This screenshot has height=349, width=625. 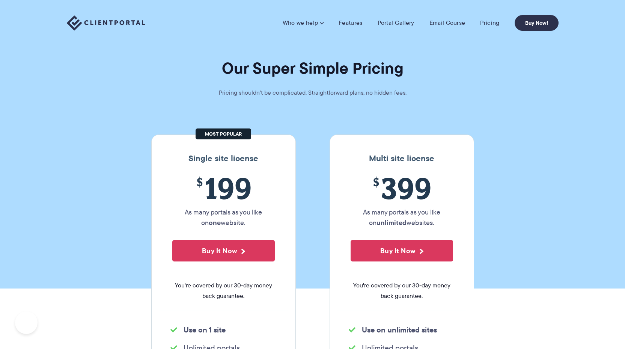 I want to click on h3: Single site license, so click(x=223, y=158).